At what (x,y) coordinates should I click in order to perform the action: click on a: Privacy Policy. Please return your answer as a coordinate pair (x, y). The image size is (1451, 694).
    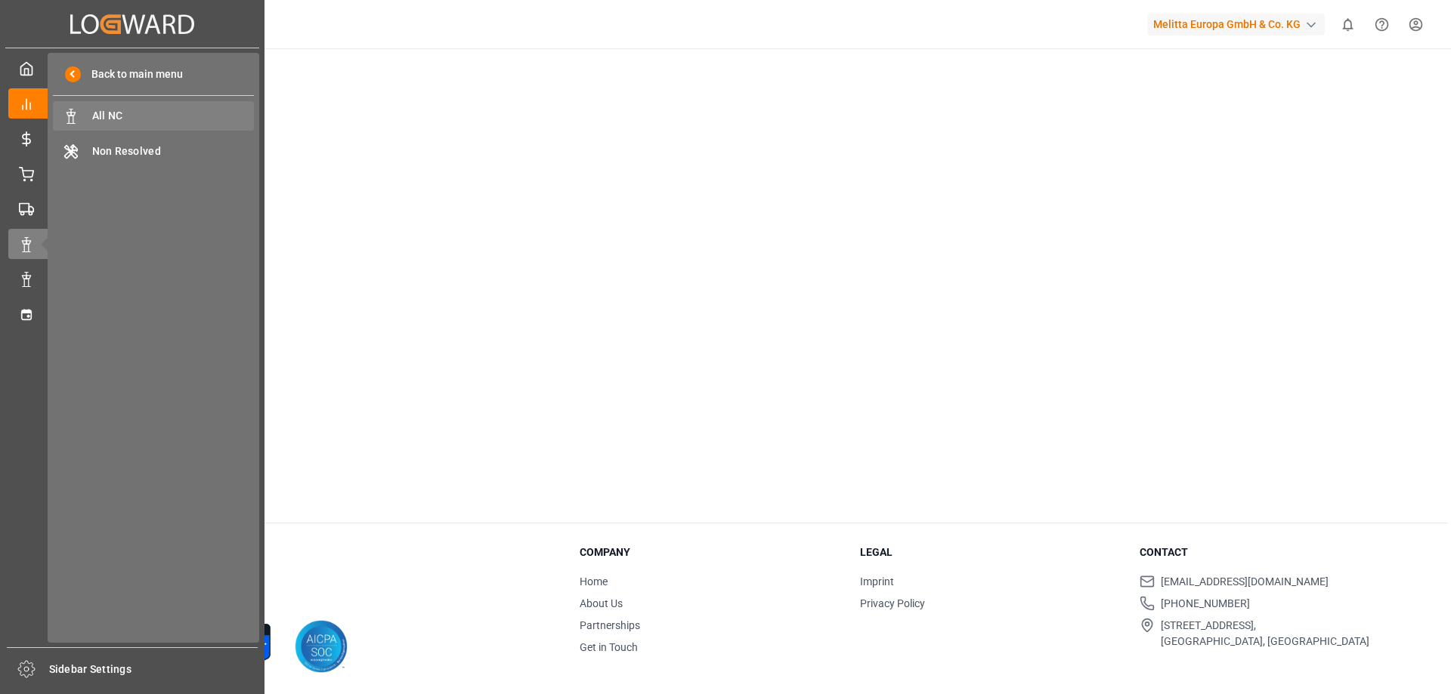
    Looking at the image, I should click on (892, 604).